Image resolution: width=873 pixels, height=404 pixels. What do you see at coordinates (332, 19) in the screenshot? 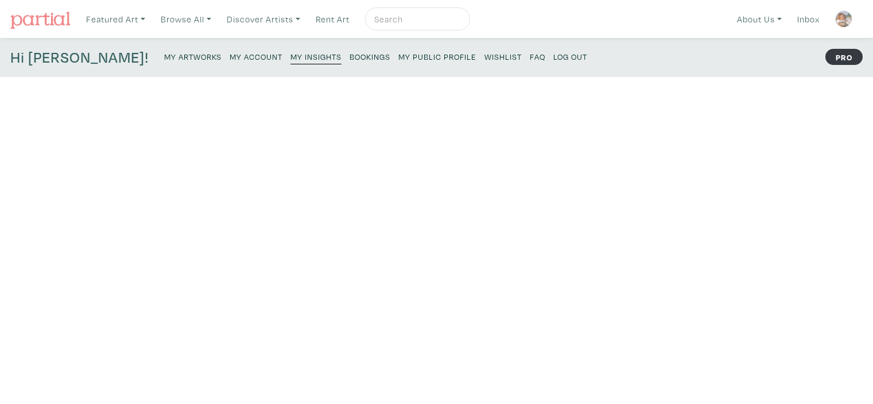
I see `a: Rent Art` at bounding box center [332, 19].